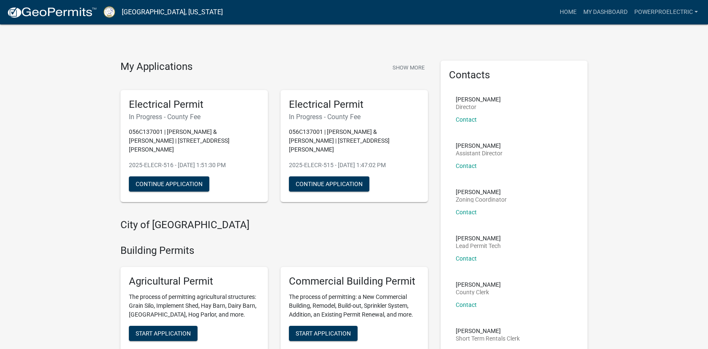  Describe the element at coordinates (354, 306) in the screenshot. I see `p: The process of permitting: a New Commercial Building, Remodel, Build-out, Sprinkler System, Addit...` at that location.